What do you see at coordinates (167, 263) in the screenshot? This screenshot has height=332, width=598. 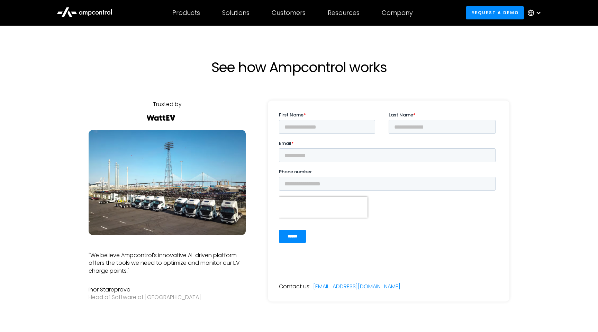 I see `p: "We believe Ampcontrol's innovative AI-driven platform offers the tools we need to optimize and m...` at bounding box center [167, 263].